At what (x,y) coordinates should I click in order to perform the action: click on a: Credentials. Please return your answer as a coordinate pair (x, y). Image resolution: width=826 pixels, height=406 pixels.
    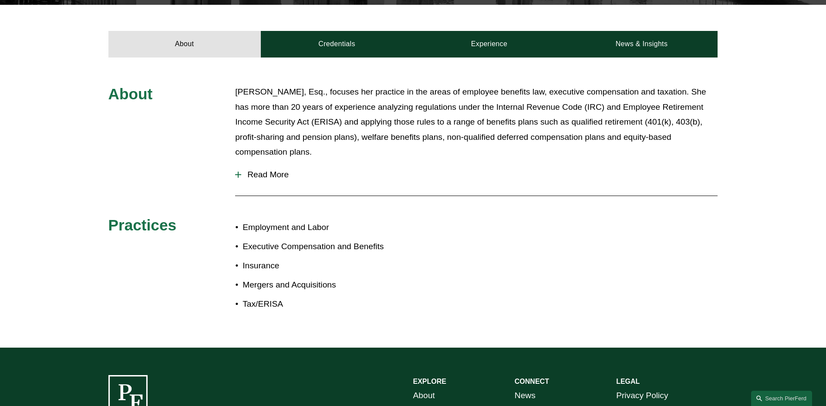
    Looking at the image, I should click on (337, 44).